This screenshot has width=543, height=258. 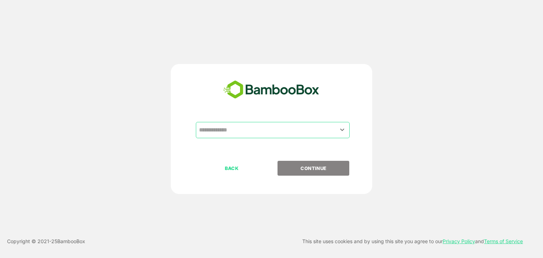 I want to click on button: BACK, so click(x=231, y=168).